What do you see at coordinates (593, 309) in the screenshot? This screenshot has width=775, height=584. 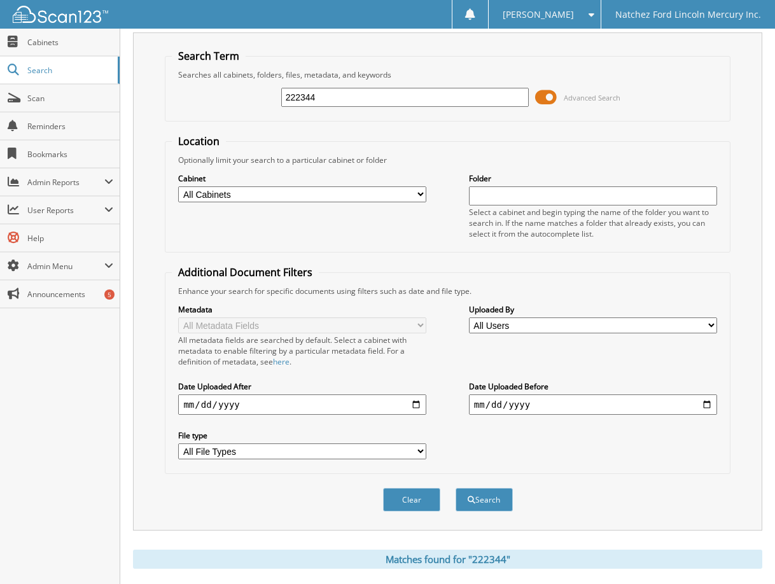 I see `label: Uploaded By` at bounding box center [593, 309].